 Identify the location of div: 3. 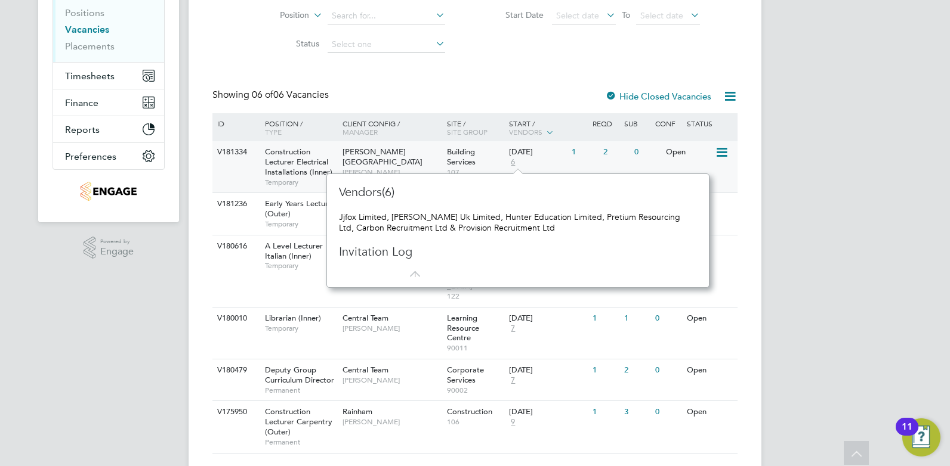
(636, 412).